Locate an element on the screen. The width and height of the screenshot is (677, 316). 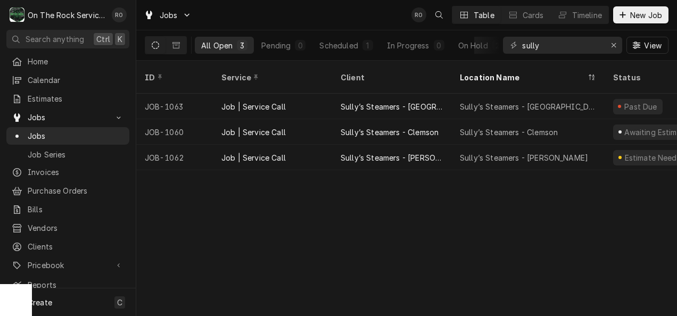
a: Invoices is located at coordinates (68, 172).